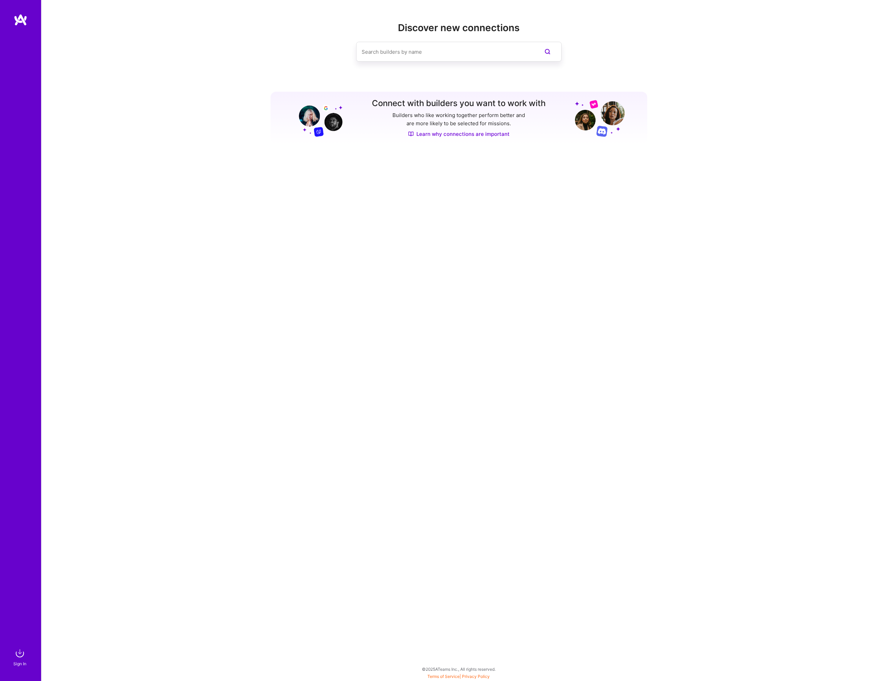 The height and width of the screenshot is (681, 876). Describe the element at coordinates (21, 20) in the screenshot. I see `img: logo` at that location.